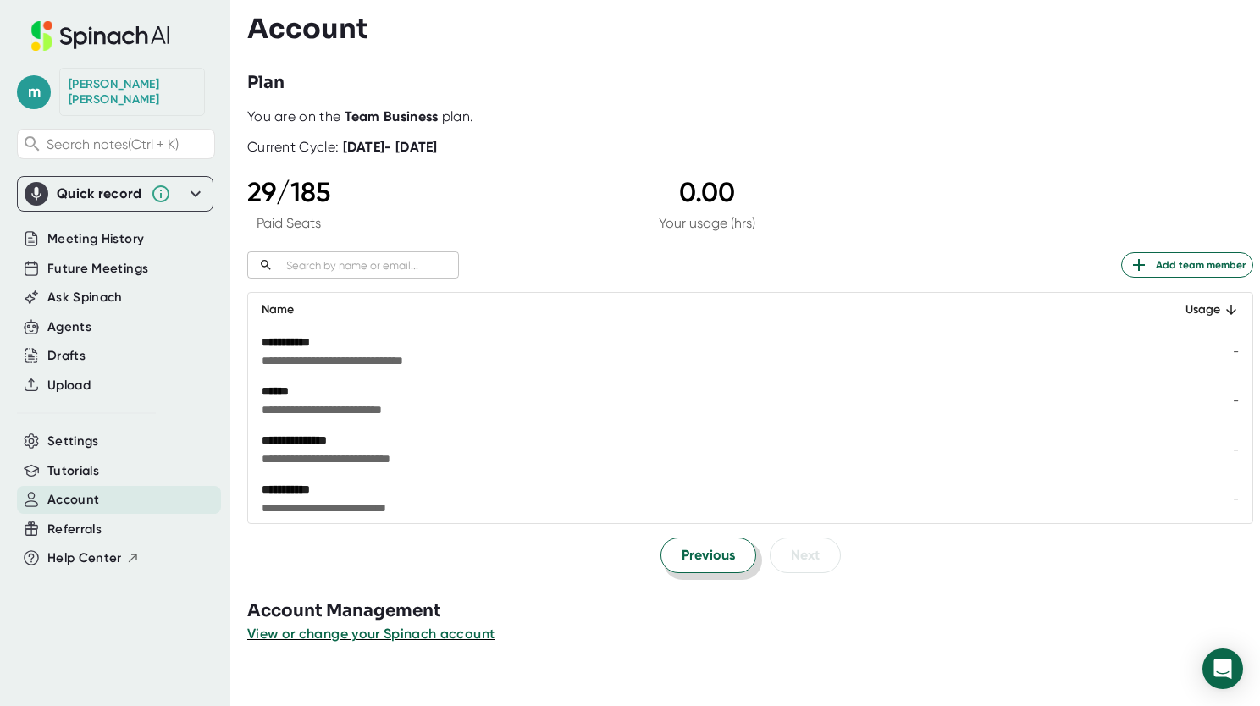 Image resolution: width=1260 pixels, height=706 pixels. What do you see at coordinates (69, 327) in the screenshot?
I see `button: Agents` at bounding box center [69, 327].